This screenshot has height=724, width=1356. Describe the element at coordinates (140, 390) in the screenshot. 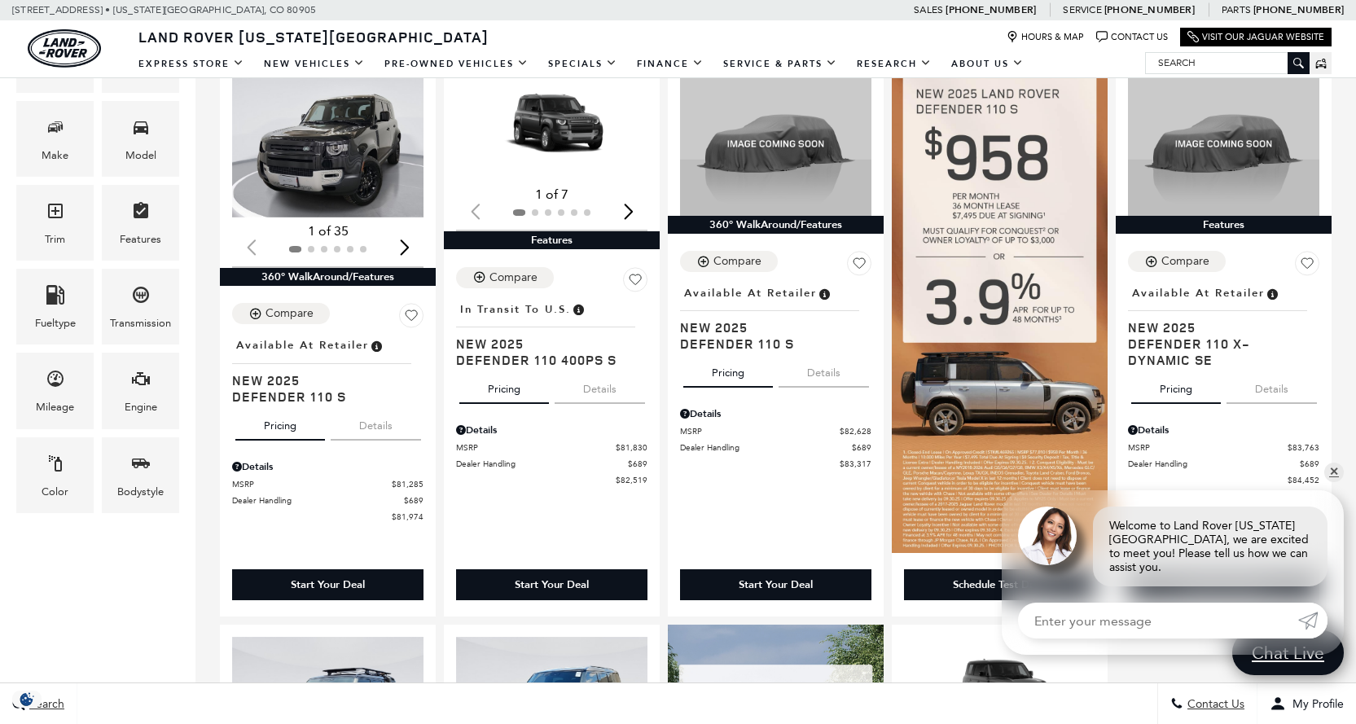

I see `div: EngineEngine` at that location.